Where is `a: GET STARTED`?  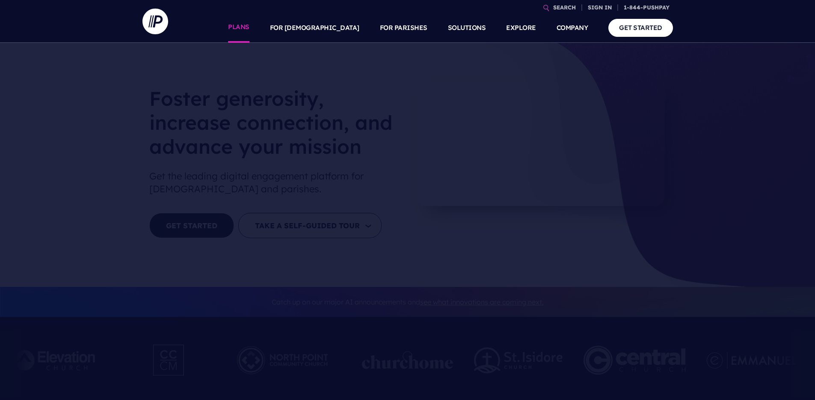
a: GET STARTED is located at coordinates (641, 27).